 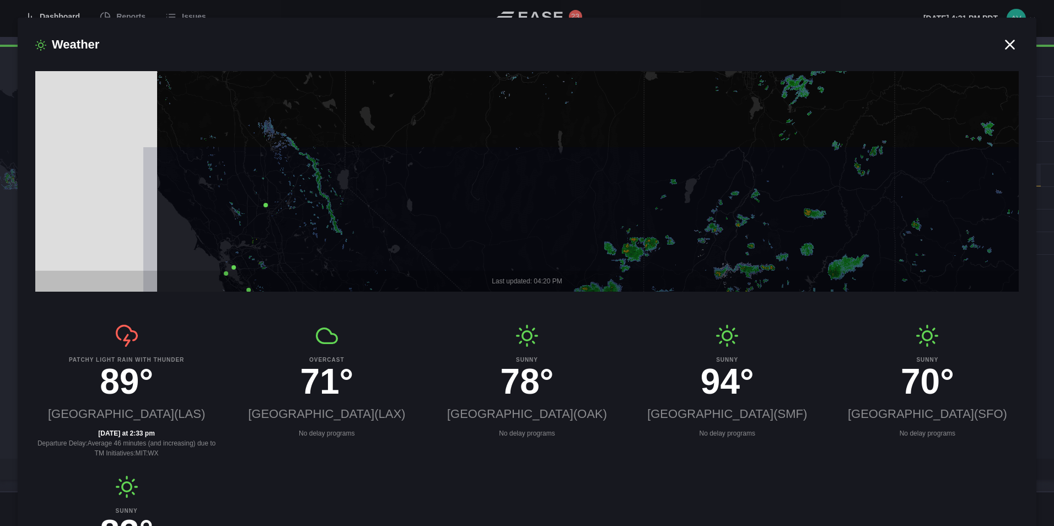 What do you see at coordinates (126, 359) in the screenshot?
I see `b: Patchy light rain with thunder` at bounding box center [126, 359].